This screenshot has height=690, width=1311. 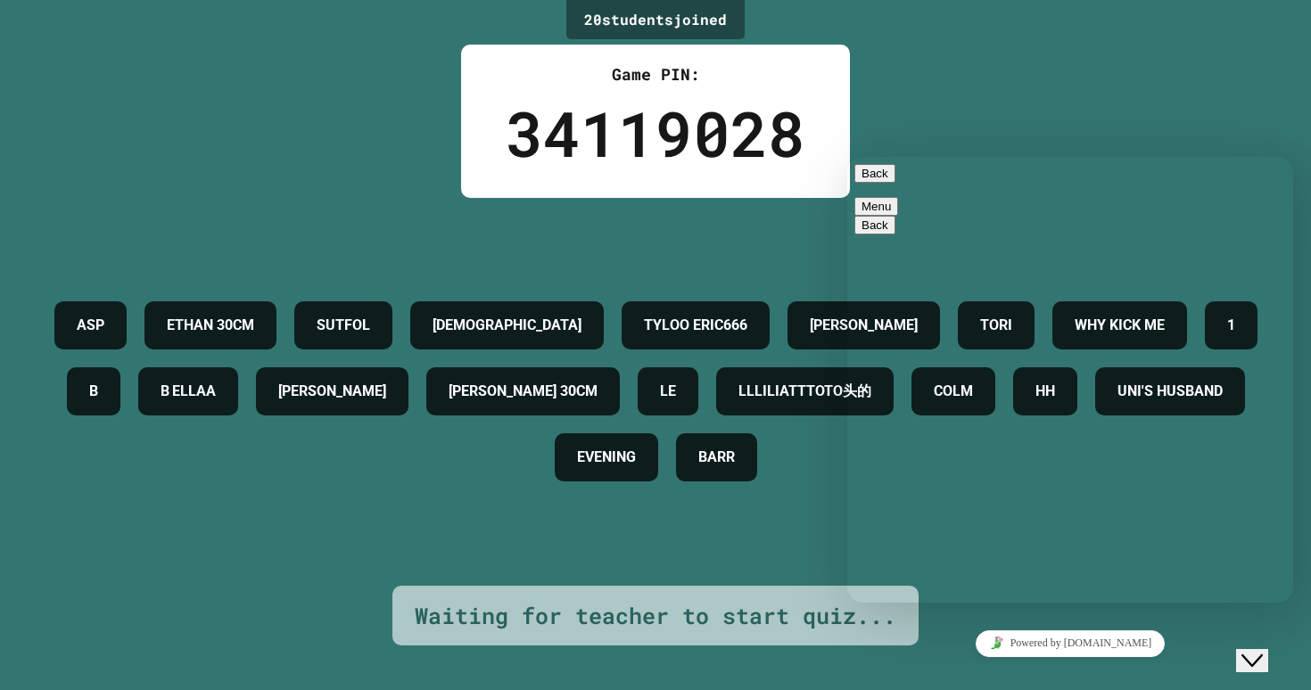 What do you see at coordinates (150, 20) in the screenshot?
I see `img: Tawky_16x16.svg` at bounding box center [150, 20].